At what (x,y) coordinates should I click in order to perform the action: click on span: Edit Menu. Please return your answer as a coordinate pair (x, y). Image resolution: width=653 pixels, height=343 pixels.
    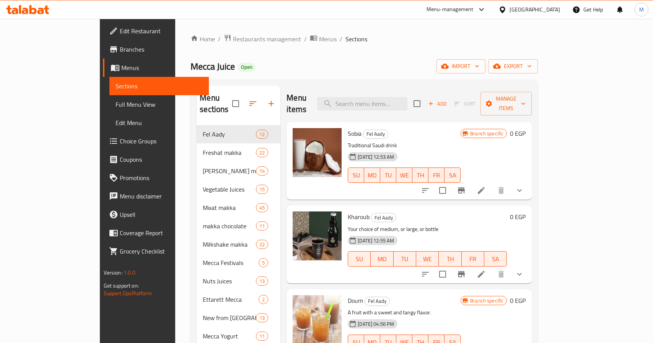
    Looking at the image, I should click on (159, 123).